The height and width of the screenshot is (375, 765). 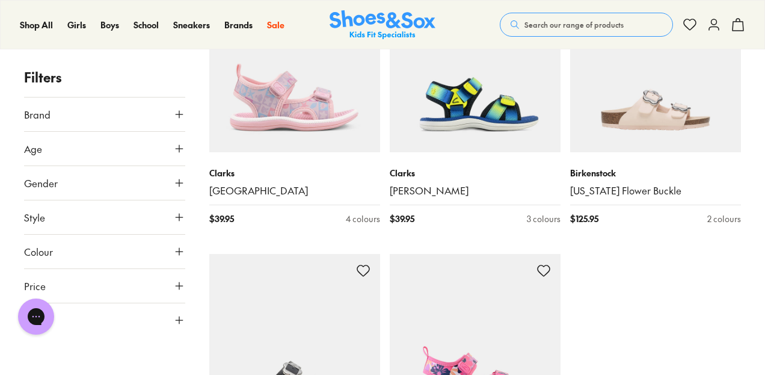 I want to click on button: Colour, so click(x=105, y=251).